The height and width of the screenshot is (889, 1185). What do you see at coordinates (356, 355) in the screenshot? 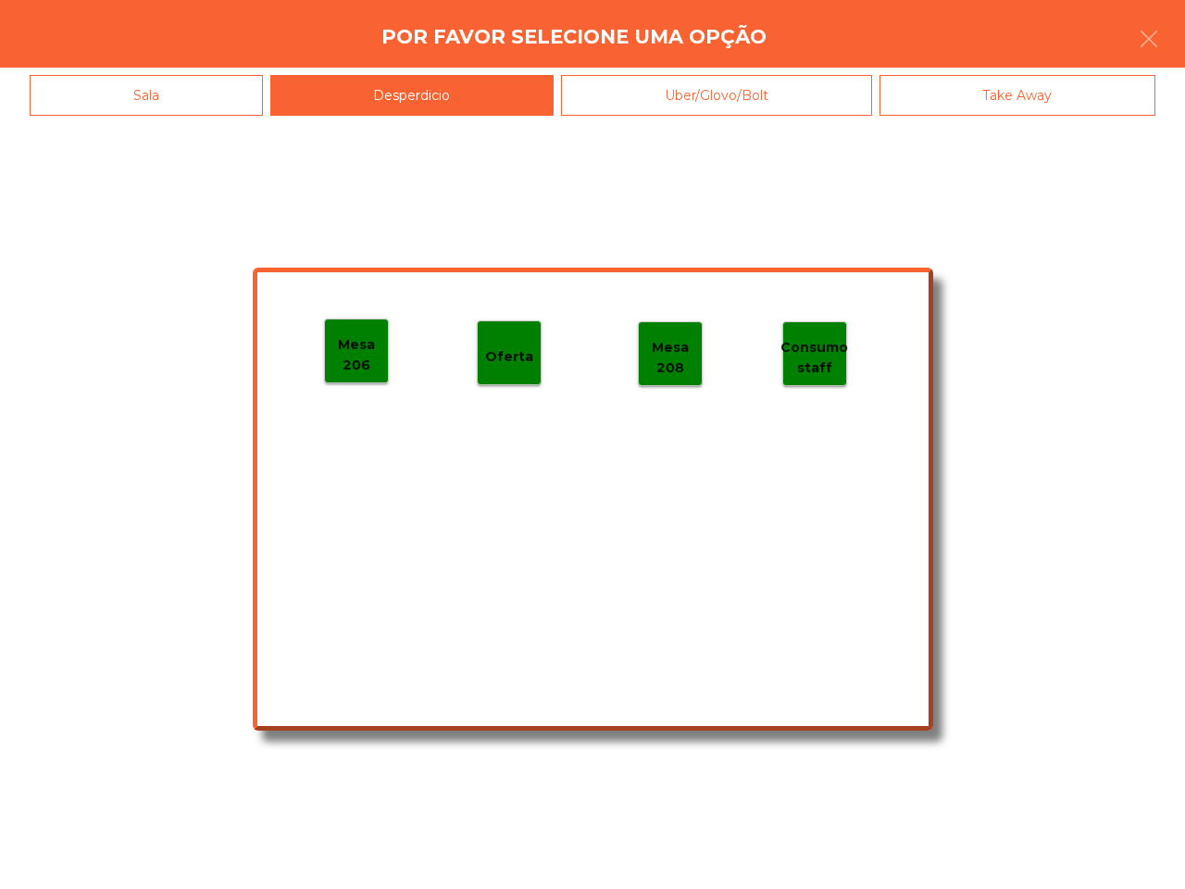
I see `p: Mesa 206` at bounding box center [356, 355].